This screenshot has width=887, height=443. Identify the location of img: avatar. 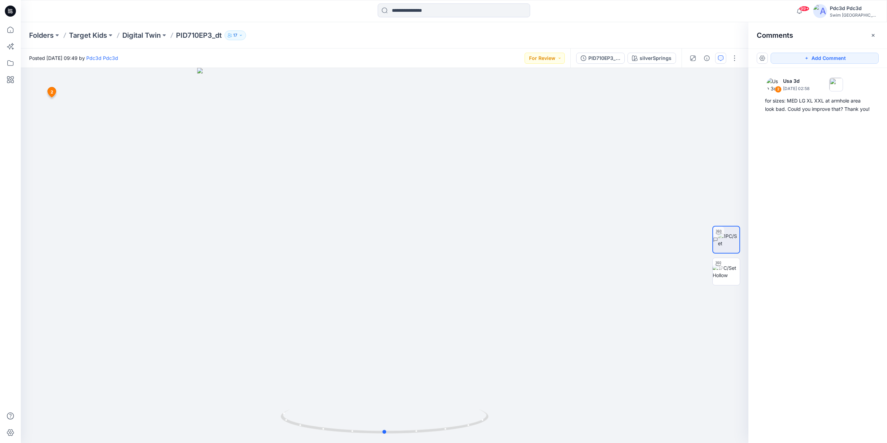
(820, 11).